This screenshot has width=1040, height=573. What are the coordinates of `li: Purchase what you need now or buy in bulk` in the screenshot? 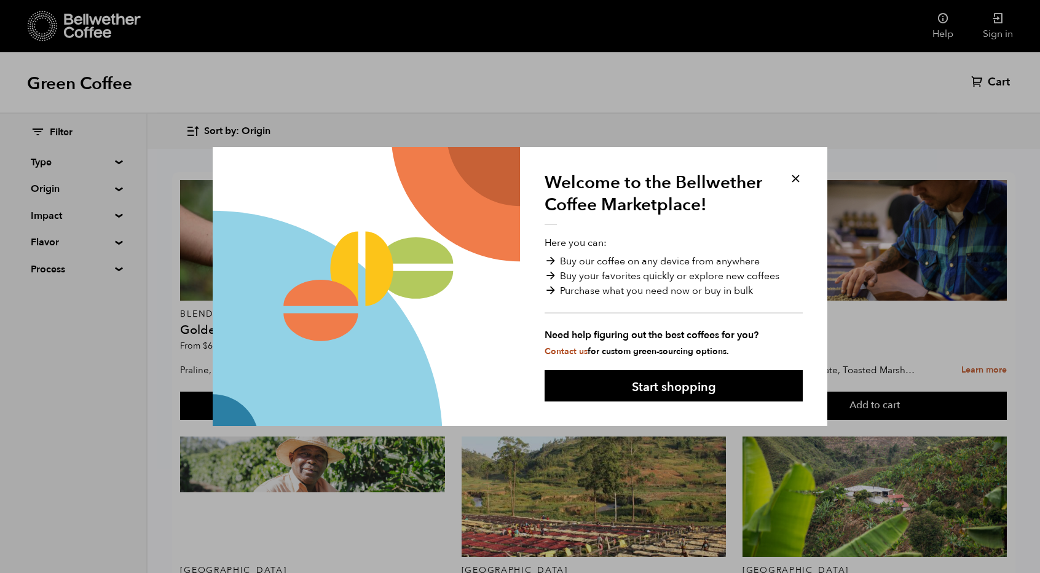 It's located at (674, 291).